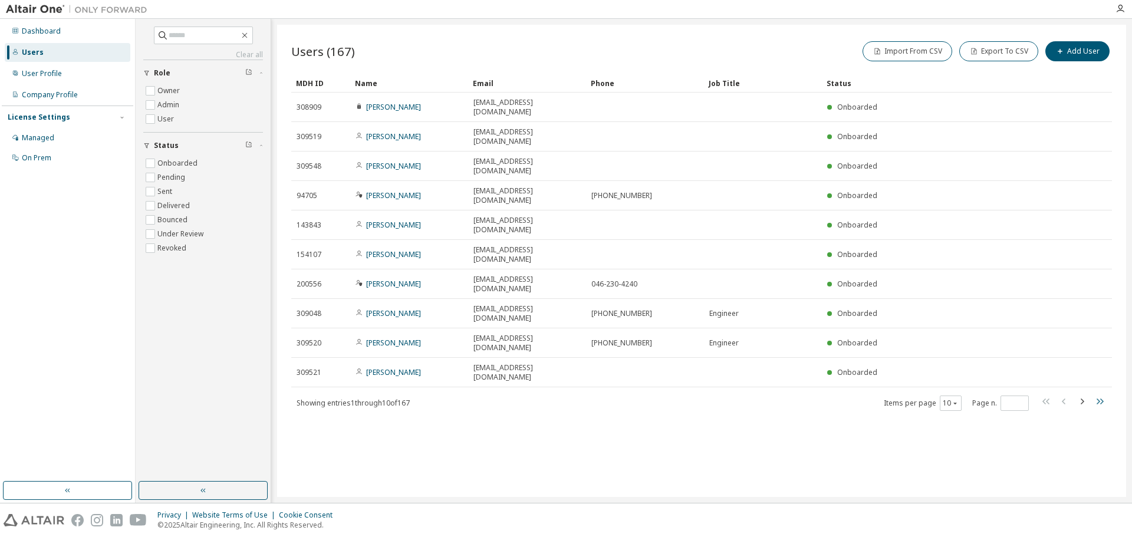  What do you see at coordinates (97, 520) in the screenshot?
I see `img: instagram.svg` at bounding box center [97, 520].